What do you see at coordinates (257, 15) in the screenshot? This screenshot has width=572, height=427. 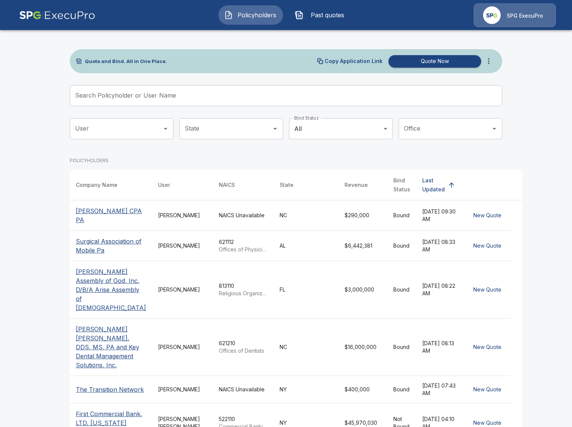 I see `span: Policyholders` at bounding box center [257, 15].